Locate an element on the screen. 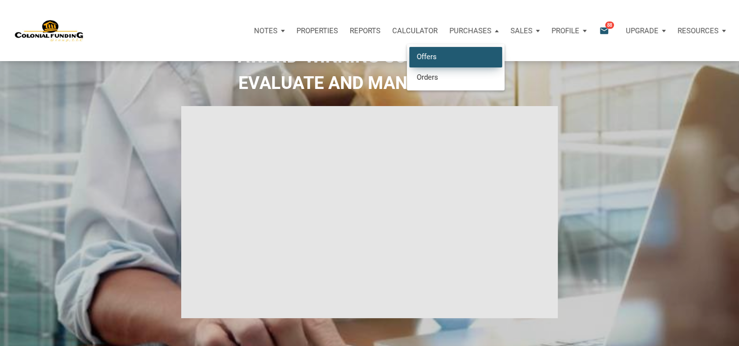  button: Resources is located at coordinates (701, 31).